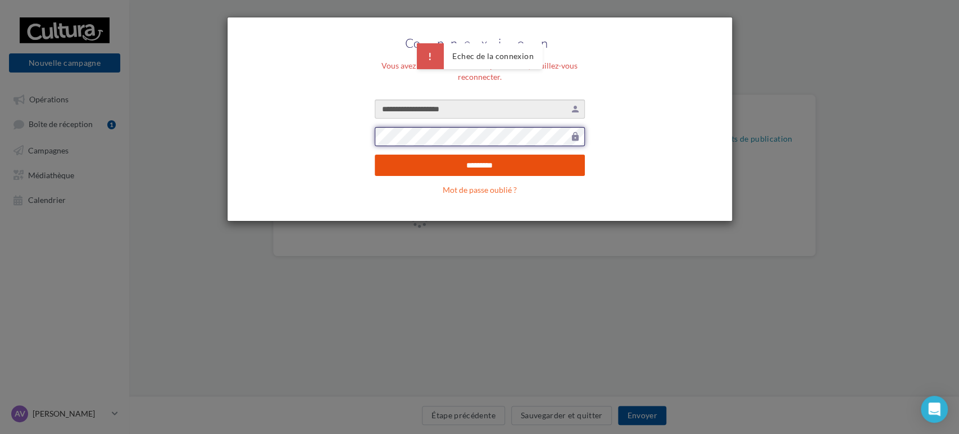  I want to click on div: Open Intercom Messenger, so click(934, 409).